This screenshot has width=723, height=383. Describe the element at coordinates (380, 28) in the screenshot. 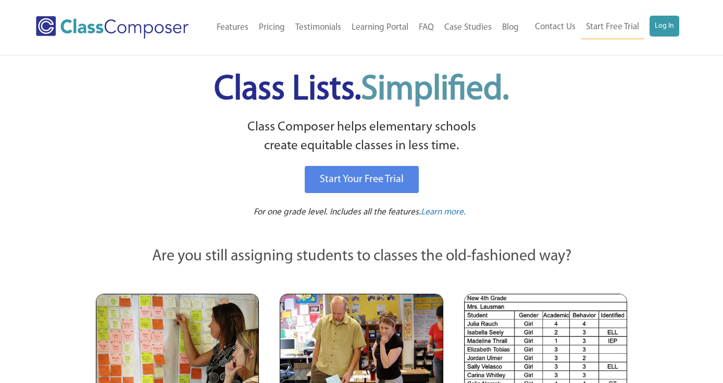

I see `a: Learning Portal` at that location.